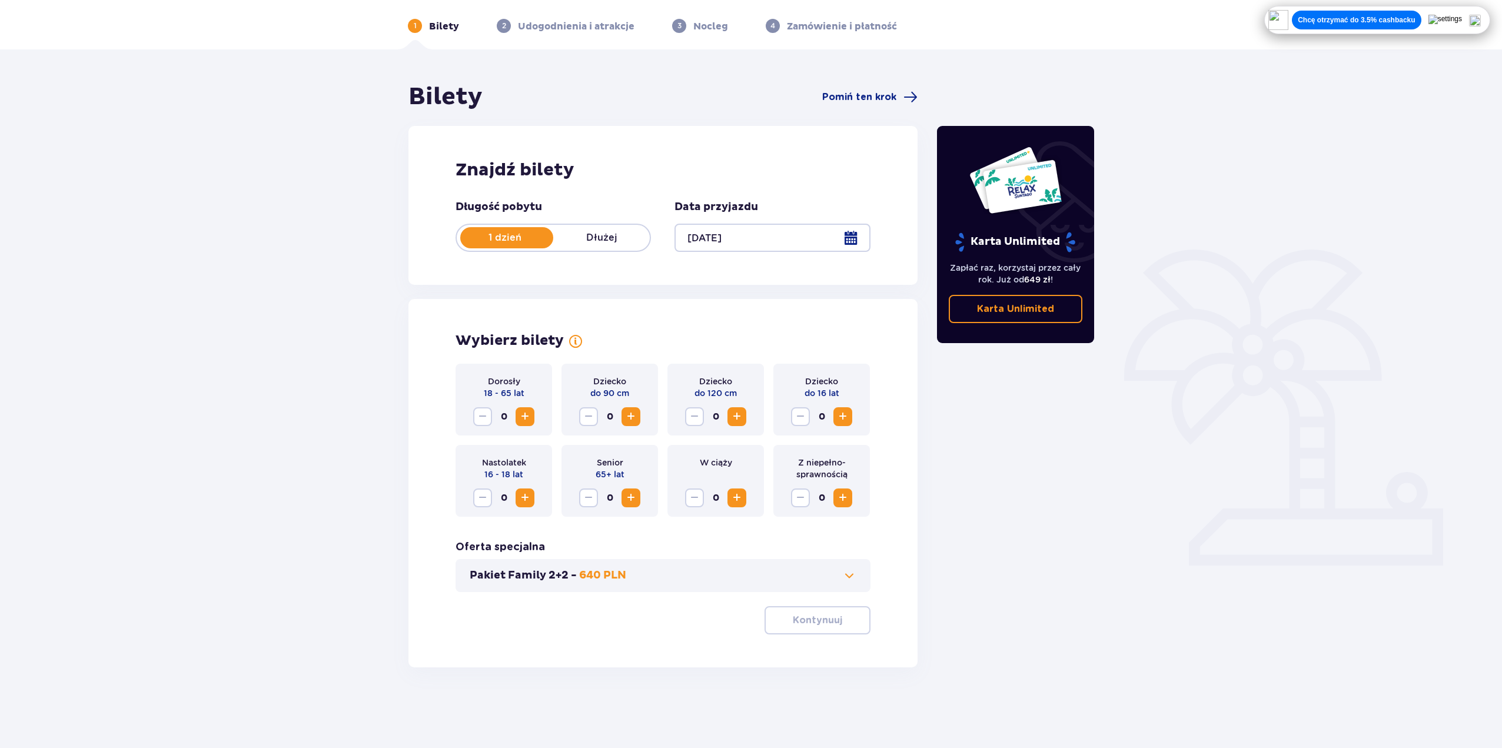 The width and height of the screenshot is (1502, 748). I want to click on h1: Bilety, so click(445, 97).